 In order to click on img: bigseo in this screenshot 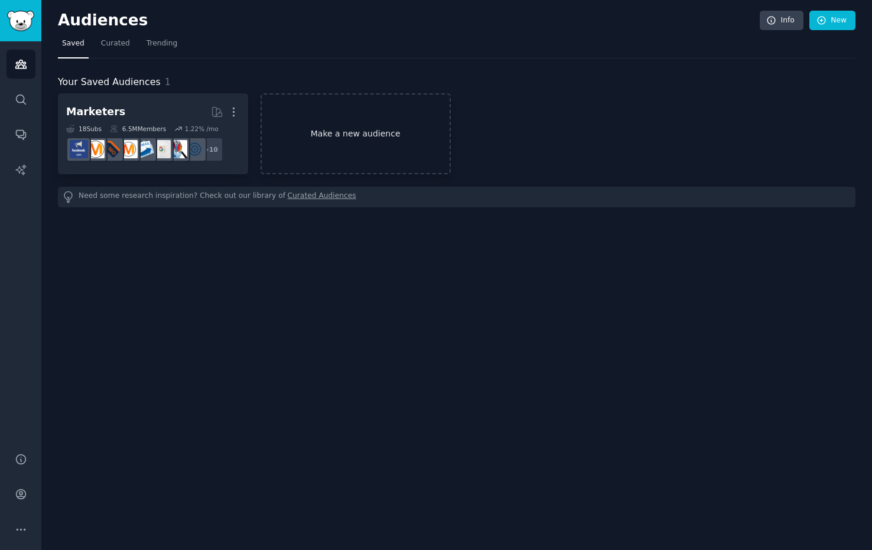, I will do `click(112, 149)`.